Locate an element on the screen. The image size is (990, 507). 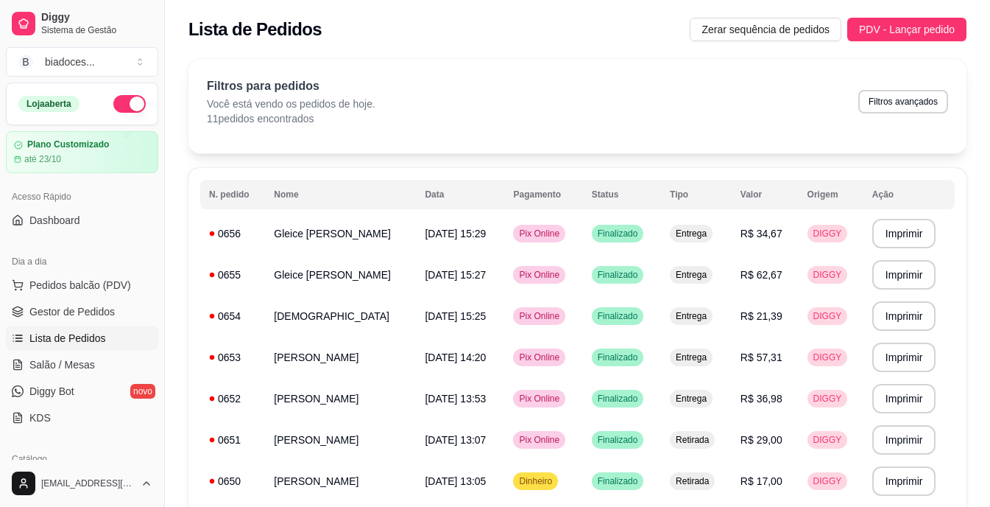
a: Lista de Pedidos is located at coordinates (82, 338).